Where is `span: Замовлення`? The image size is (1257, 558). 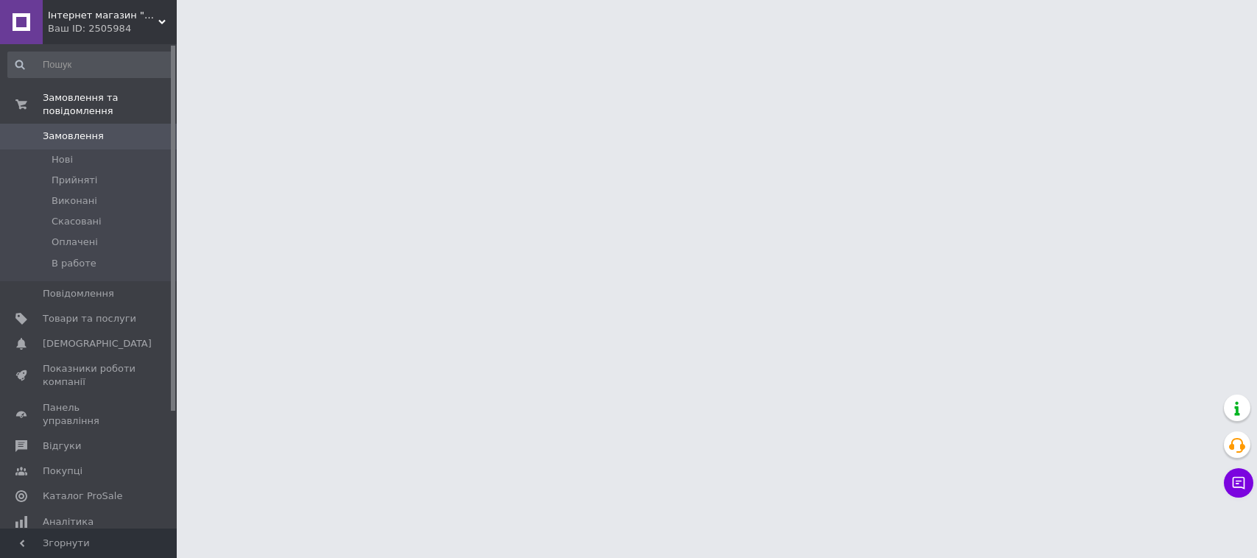
span: Замовлення is located at coordinates (73, 136).